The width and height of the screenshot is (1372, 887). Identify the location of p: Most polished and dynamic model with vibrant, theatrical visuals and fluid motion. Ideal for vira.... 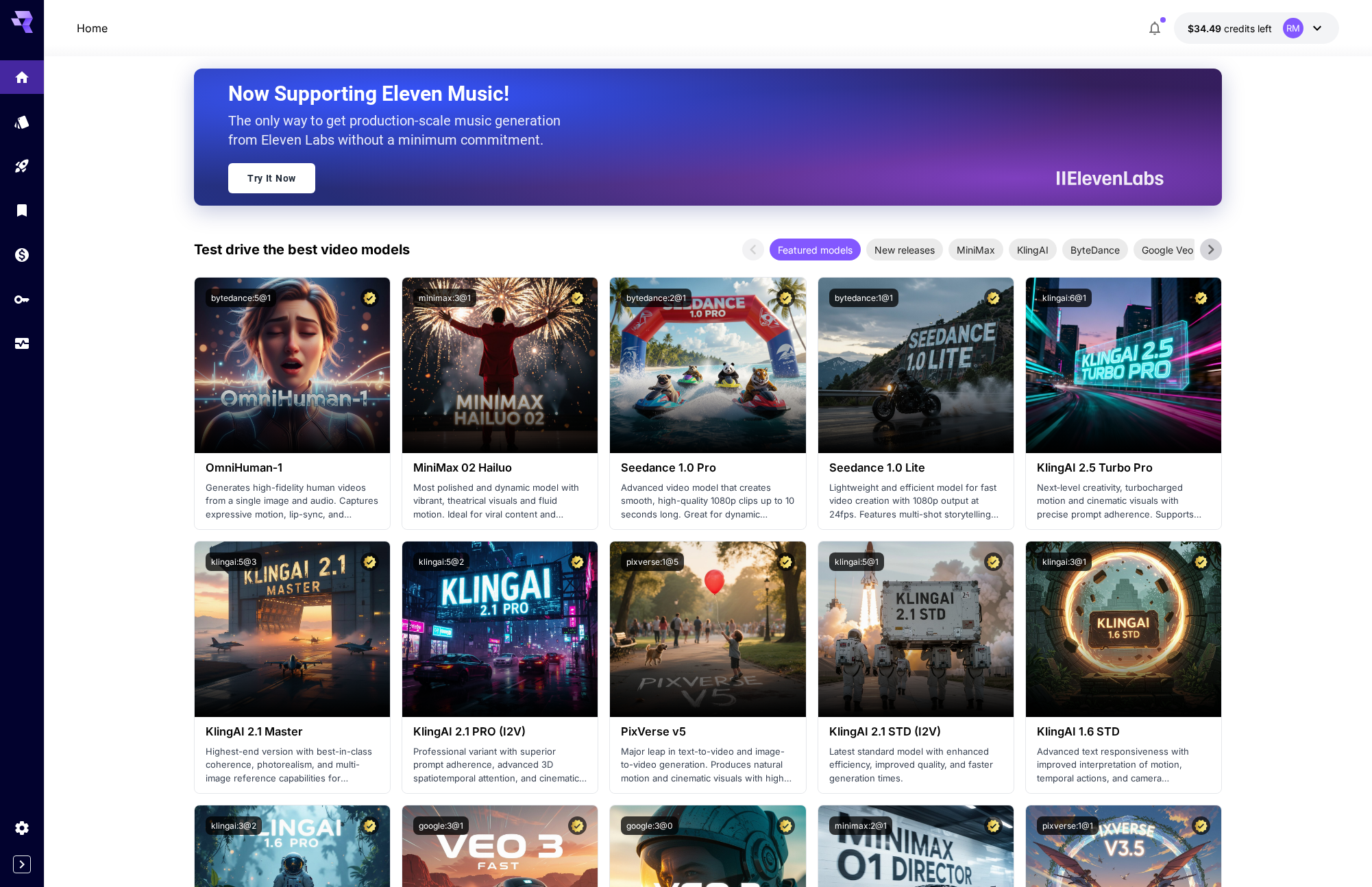
(500, 501).